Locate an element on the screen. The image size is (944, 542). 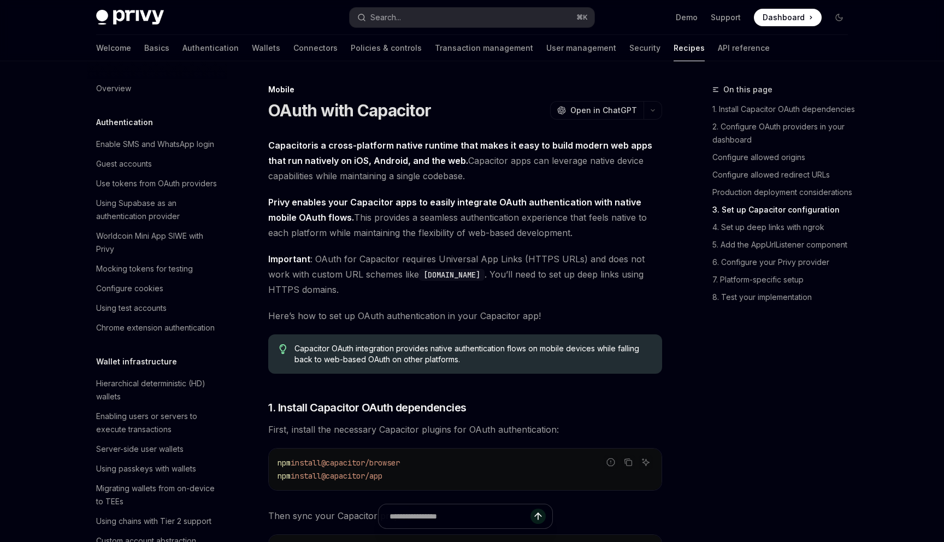
div: Mocking tokens for testing is located at coordinates (144, 269).